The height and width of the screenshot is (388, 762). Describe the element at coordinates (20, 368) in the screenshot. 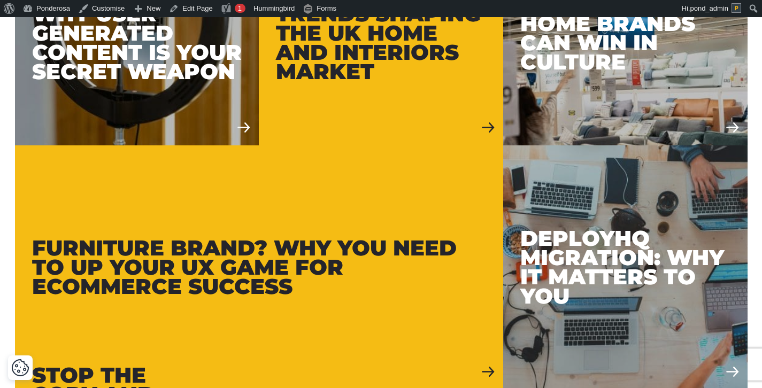

I see `button: Cookie Settings` at that location.